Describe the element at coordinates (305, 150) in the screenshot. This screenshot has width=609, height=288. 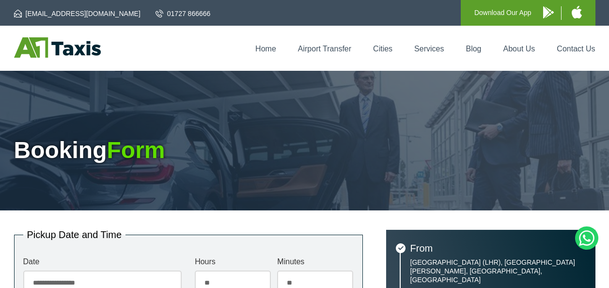
I see `h1: Booking` at that location.